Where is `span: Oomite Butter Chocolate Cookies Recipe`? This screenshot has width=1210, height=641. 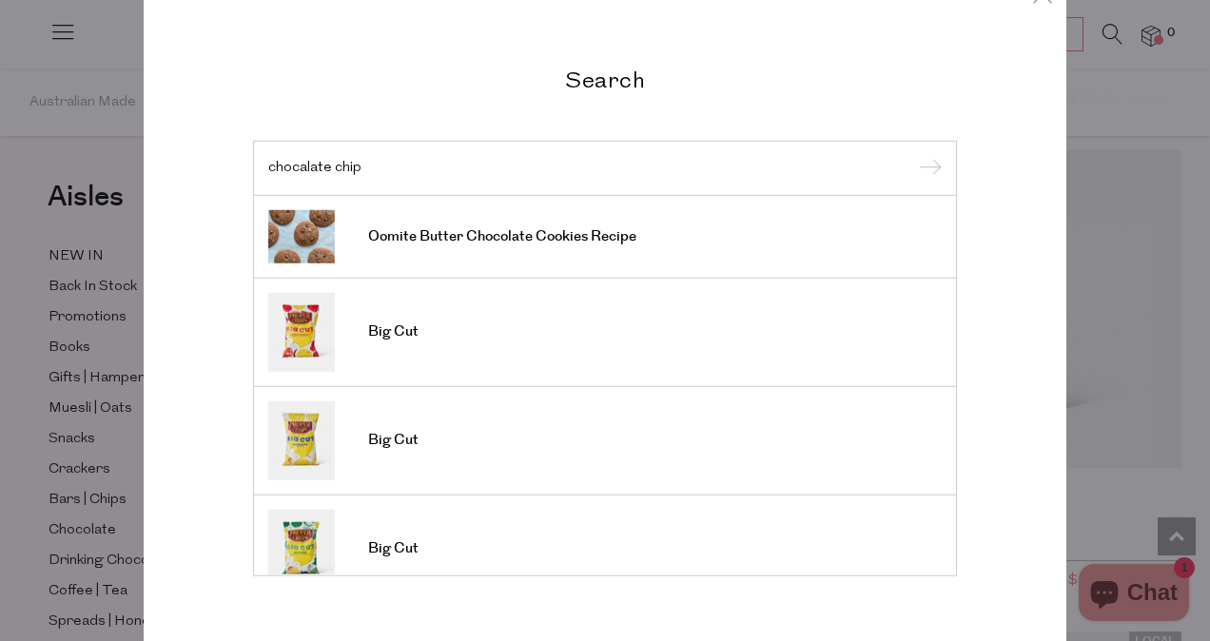 span: Oomite Butter Chocolate Cookies Recipe is located at coordinates (502, 237).